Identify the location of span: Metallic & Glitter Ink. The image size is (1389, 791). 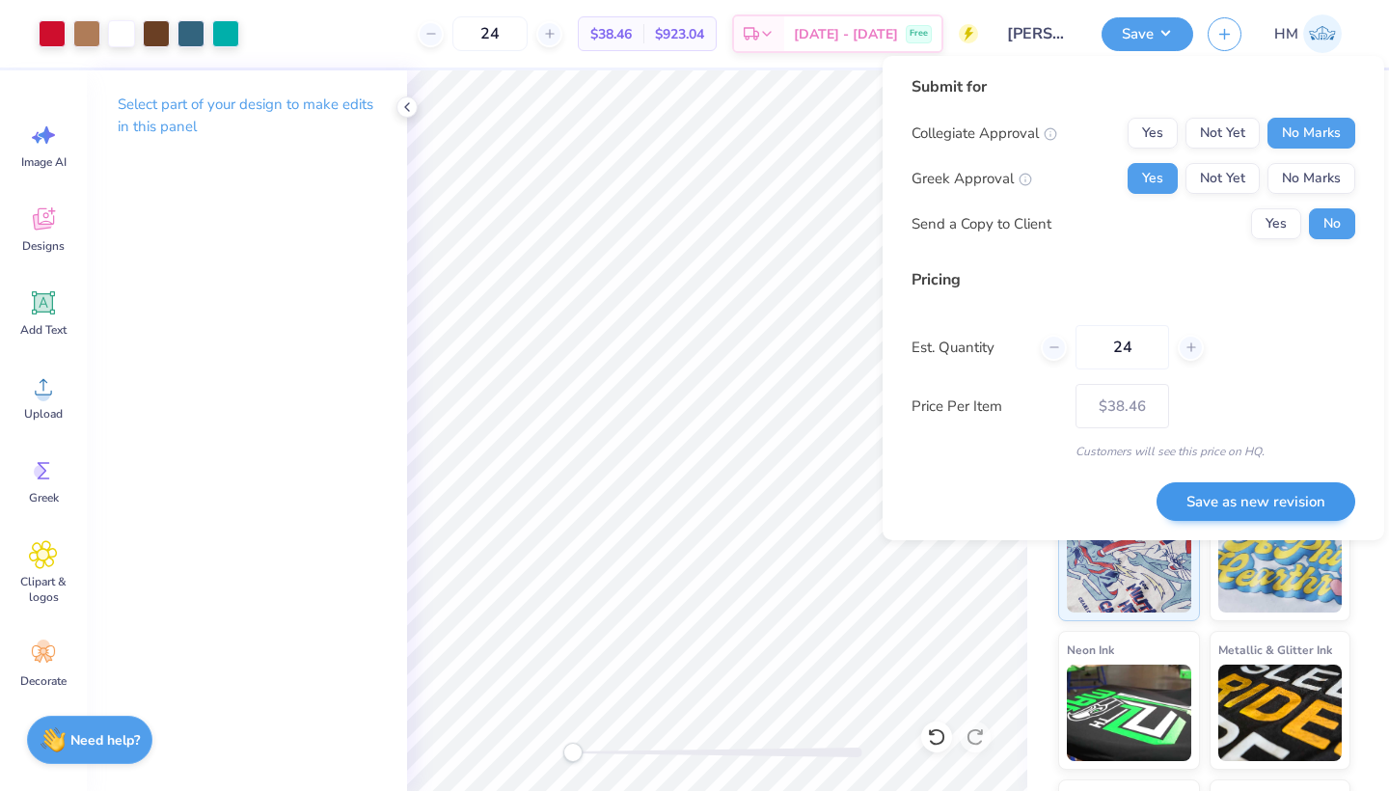
(1275, 649).